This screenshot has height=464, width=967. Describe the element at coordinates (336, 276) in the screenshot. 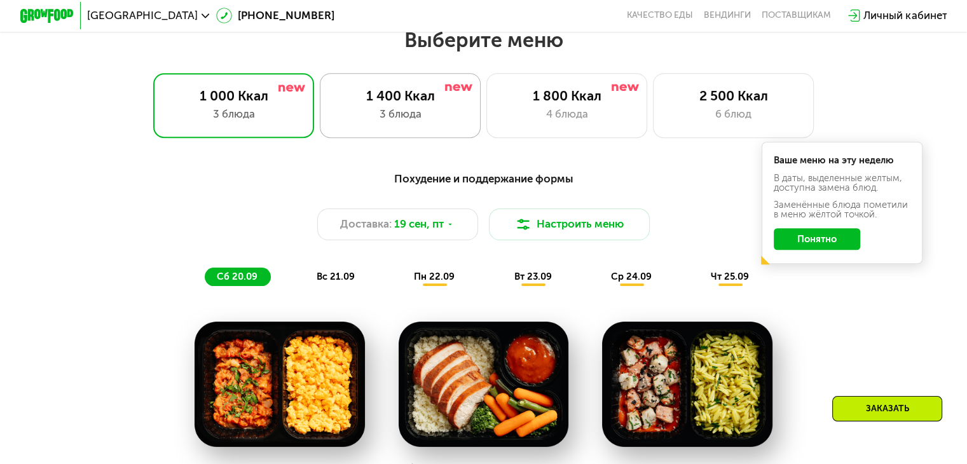

I see `span: вс 21.09` at that location.